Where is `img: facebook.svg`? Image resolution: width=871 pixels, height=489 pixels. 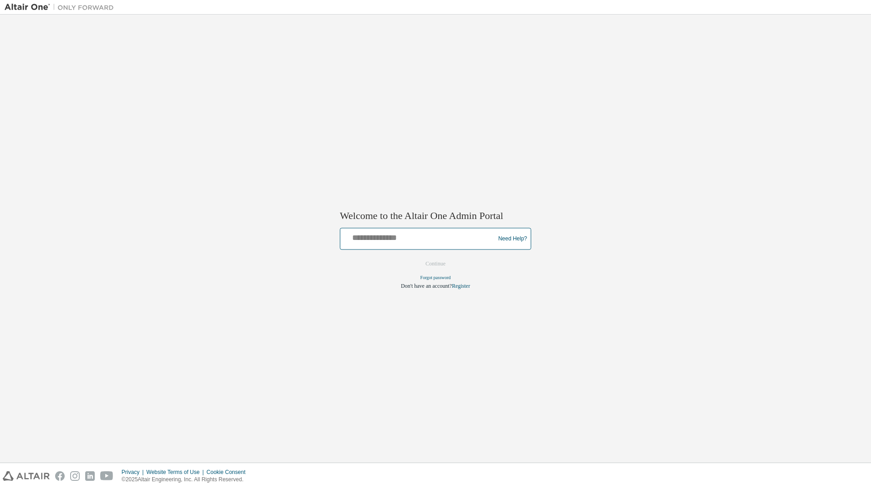
img: facebook.svg is located at coordinates (60, 476).